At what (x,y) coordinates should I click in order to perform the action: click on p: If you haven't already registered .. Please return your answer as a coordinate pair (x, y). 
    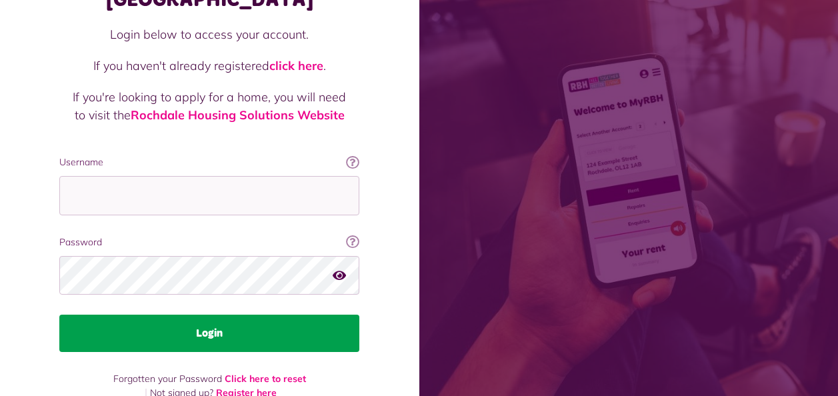
    Looking at the image, I should click on (209, 65).